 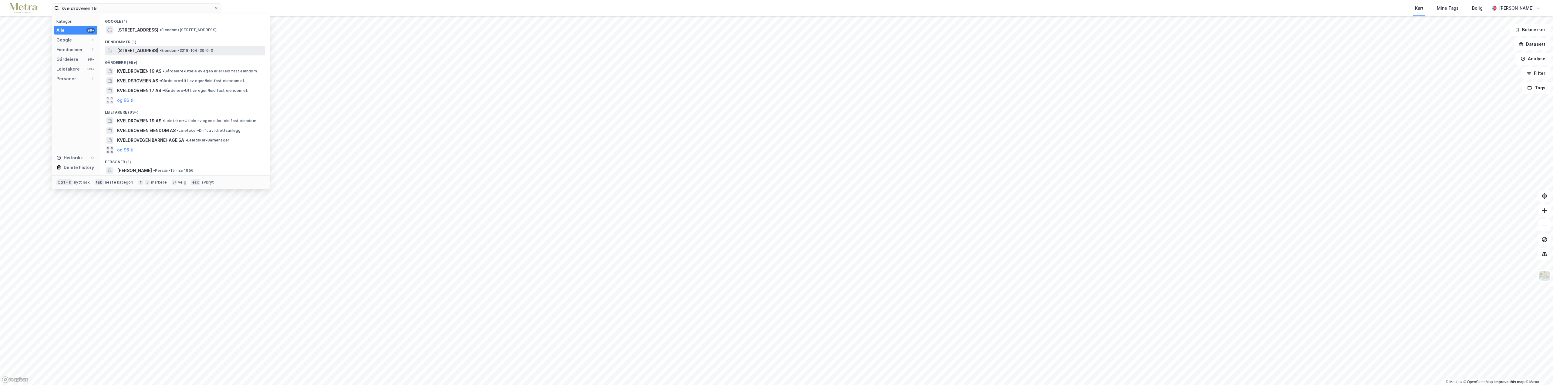 What do you see at coordinates (1536, 88) in the screenshot?
I see `button: Tags` at bounding box center [1536, 88].